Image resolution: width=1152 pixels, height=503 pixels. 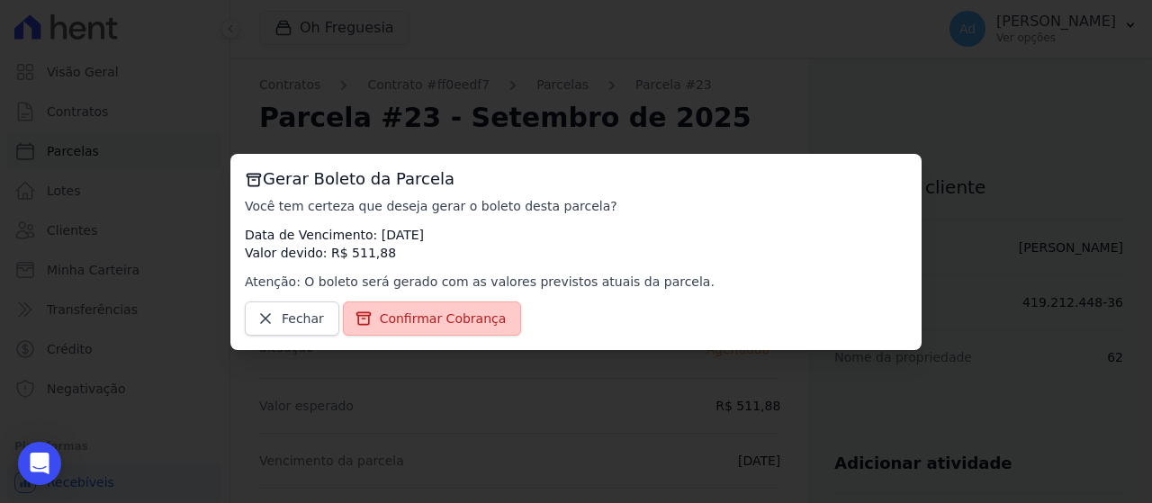 I want to click on span: Fechar, so click(x=303, y=319).